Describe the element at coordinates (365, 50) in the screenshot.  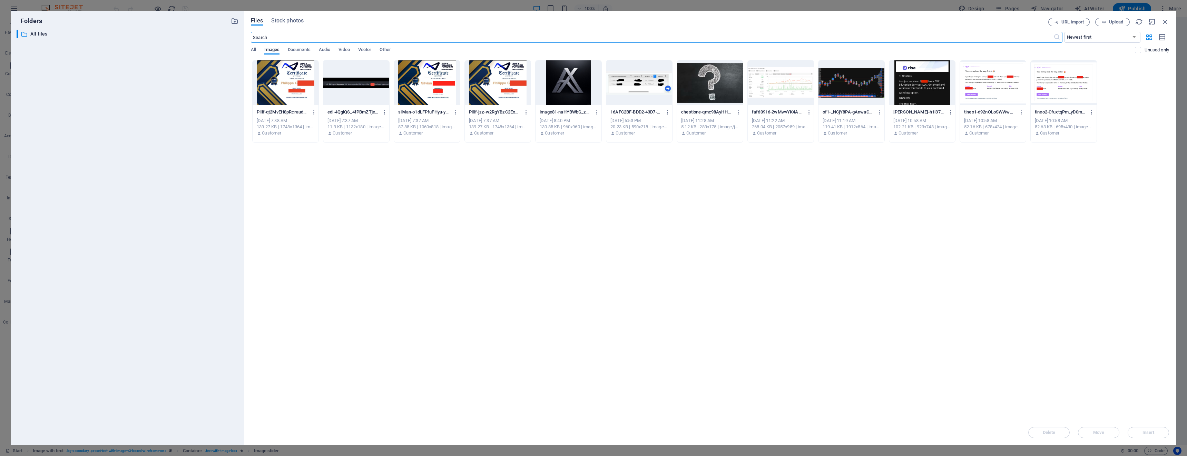
I see `span: Vector` at that location.